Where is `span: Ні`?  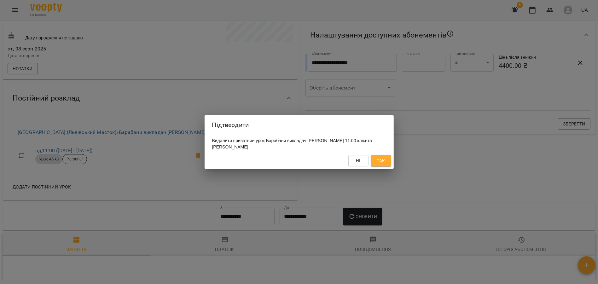
span: Ні is located at coordinates (358, 161).